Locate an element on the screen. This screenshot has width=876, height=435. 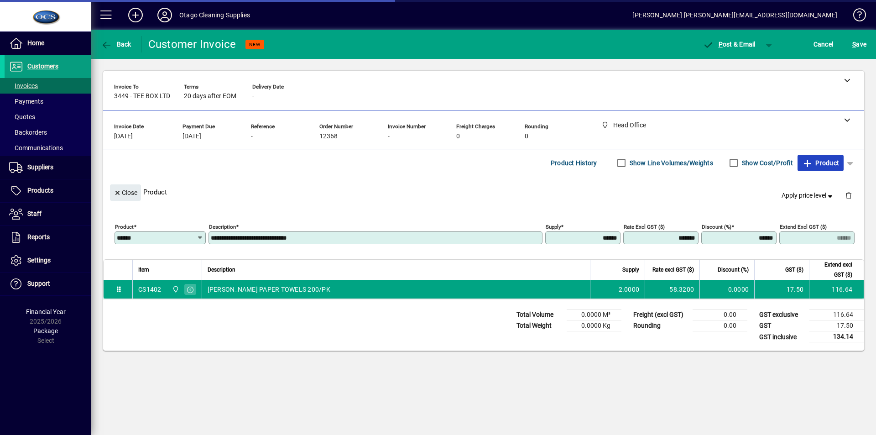
a: Knowledge Base is located at coordinates (855, 16).